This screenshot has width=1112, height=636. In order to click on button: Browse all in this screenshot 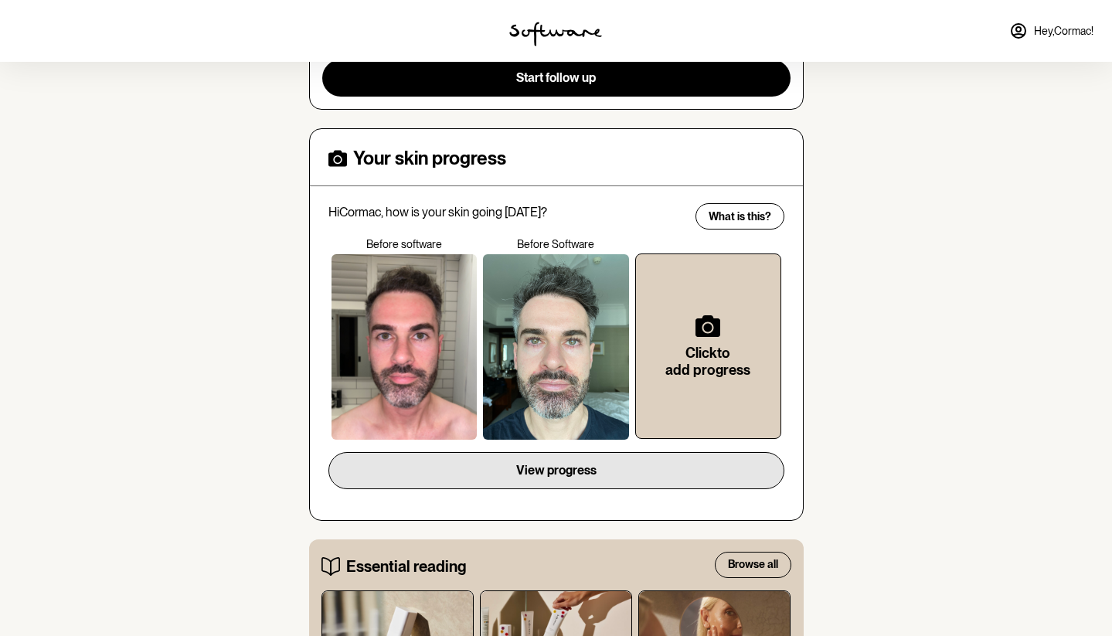, I will do `click(752, 565)`.